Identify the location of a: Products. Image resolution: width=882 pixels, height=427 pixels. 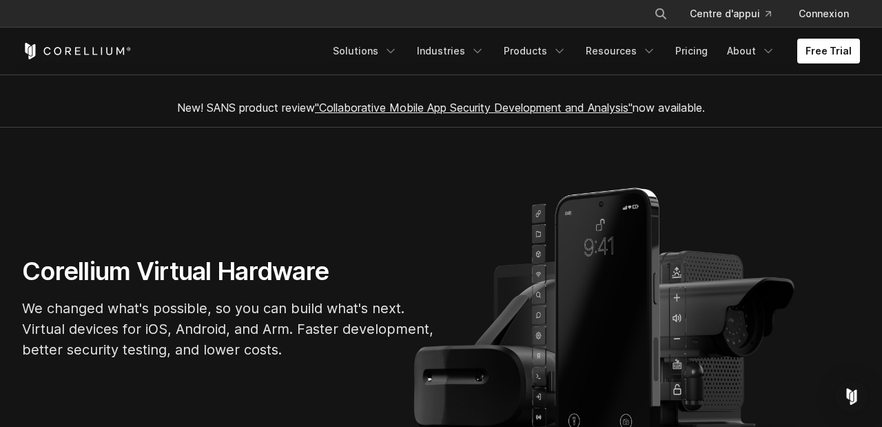
(535, 51).